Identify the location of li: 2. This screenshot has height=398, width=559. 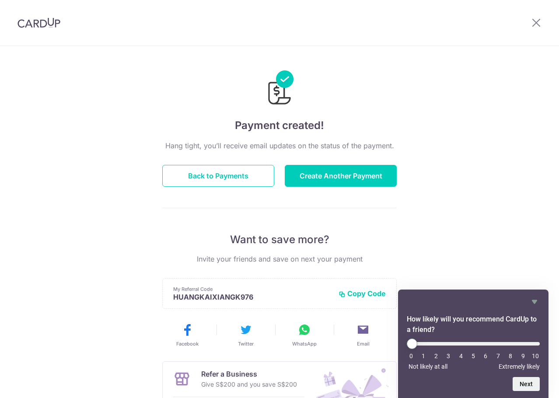
(436, 356).